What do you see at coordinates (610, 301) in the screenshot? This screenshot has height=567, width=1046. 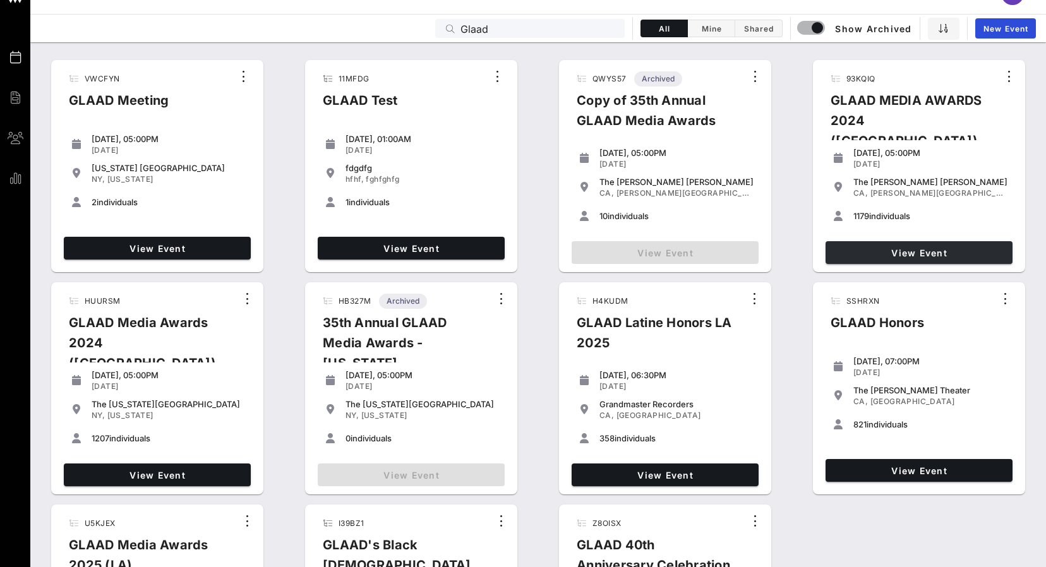 I see `span: H4KUDM` at bounding box center [610, 301].